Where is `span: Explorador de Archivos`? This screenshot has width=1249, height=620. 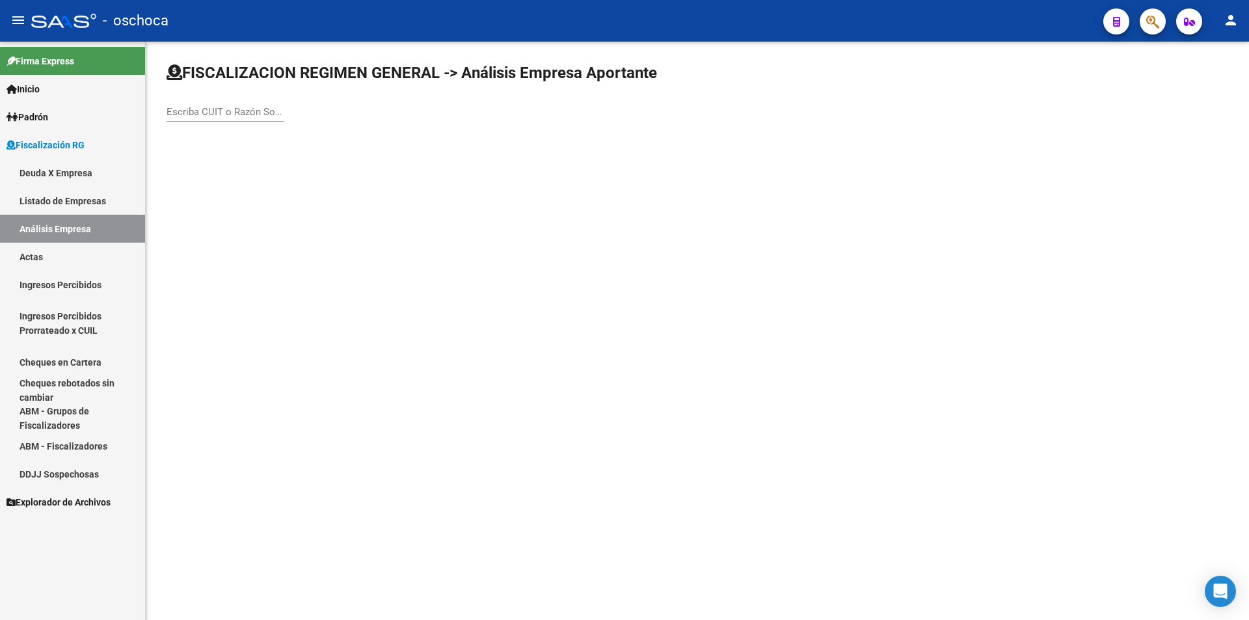
span: Explorador de Archivos is located at coordinates (59, 502).